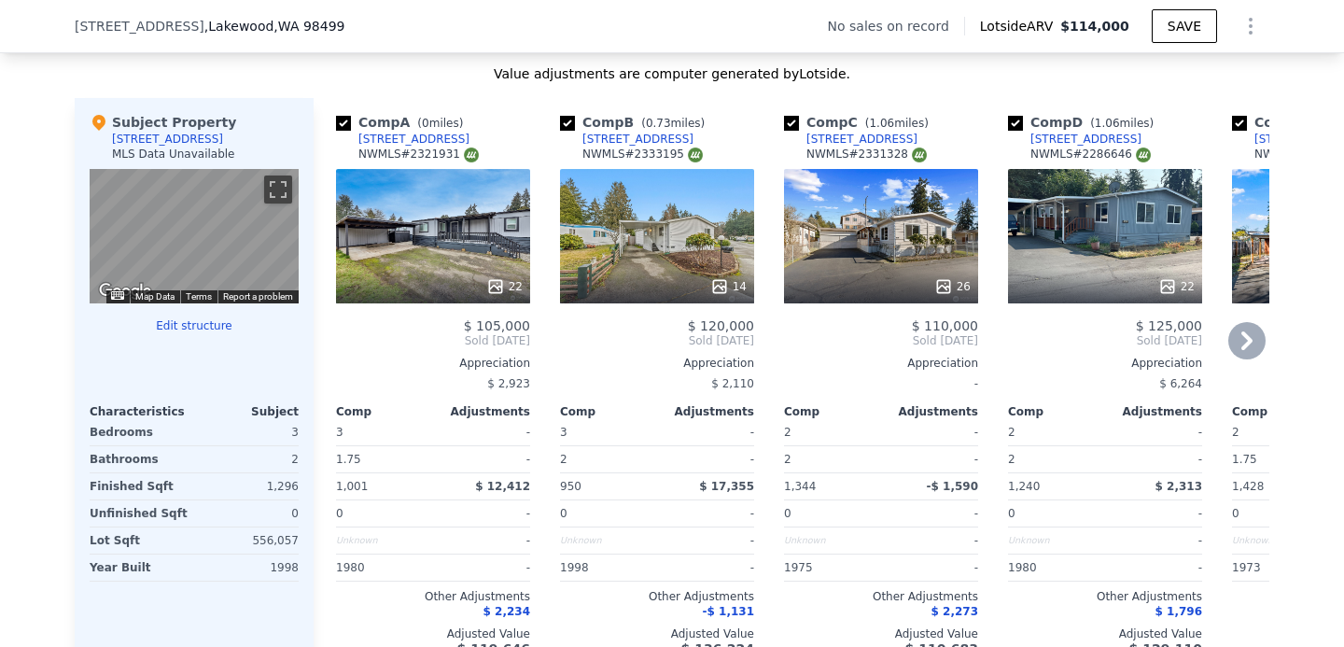  I want to click on a: Open this area in Google Maps (opens a new window), so click(125, 291).